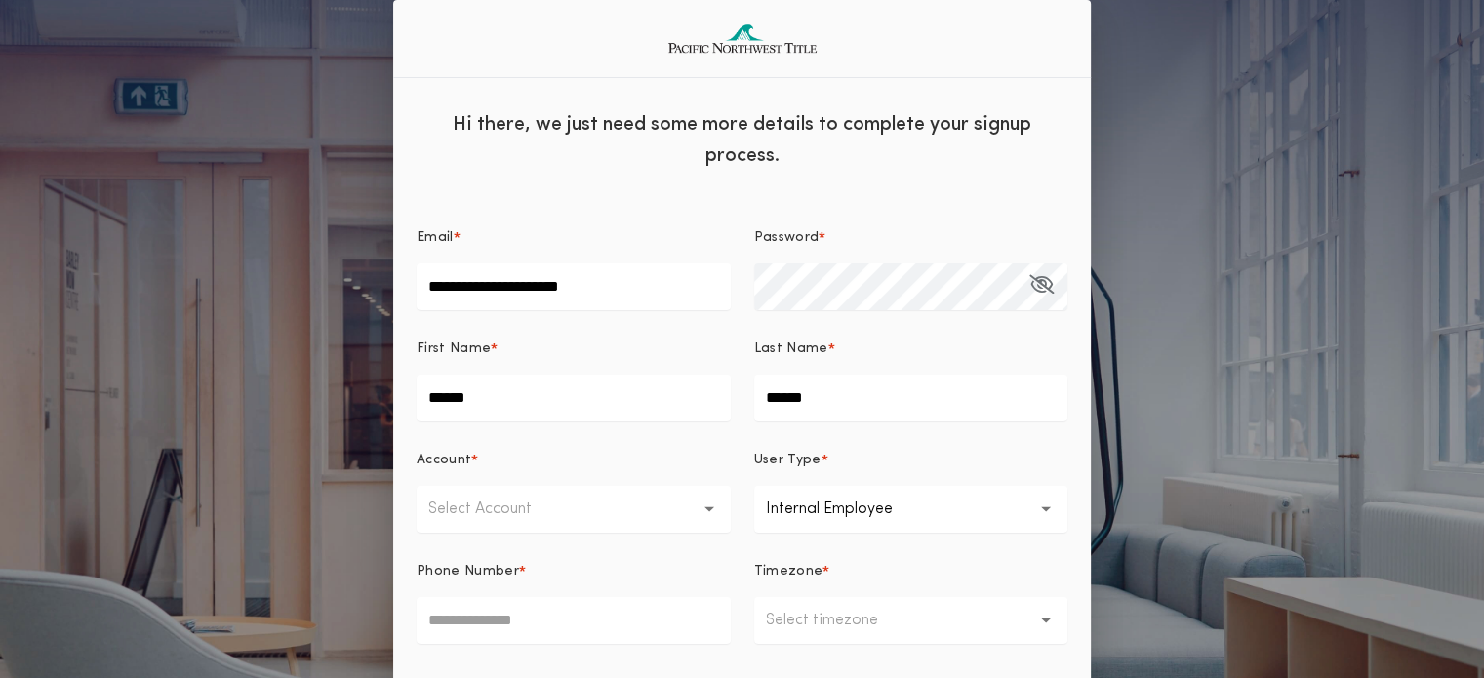  What do you see at coordinates (454, 349) in the screenshot?
I see `p: First Name` at bounding box center [454, 349].